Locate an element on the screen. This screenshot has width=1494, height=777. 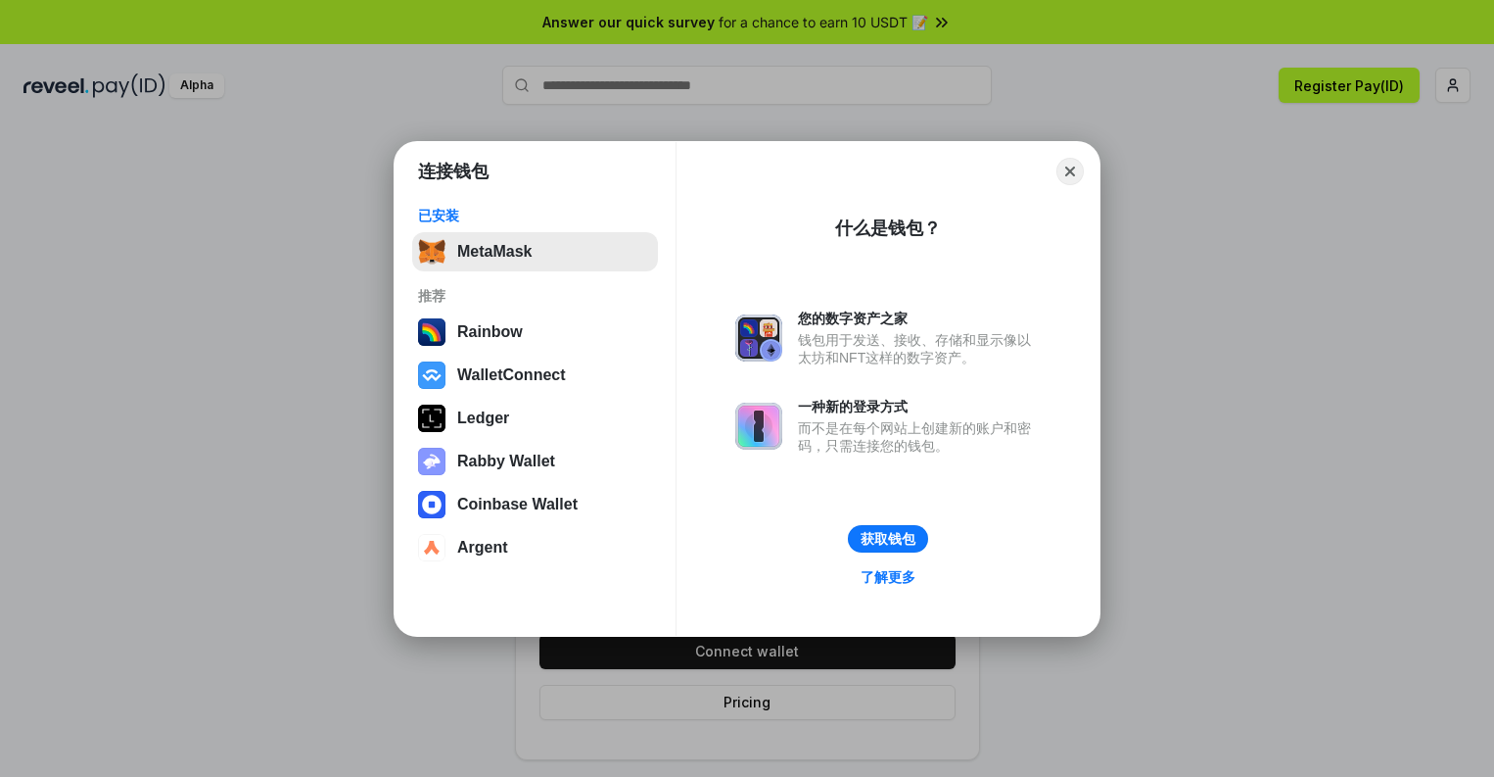
a: 了解更多 is located at coordinates (888, 577).